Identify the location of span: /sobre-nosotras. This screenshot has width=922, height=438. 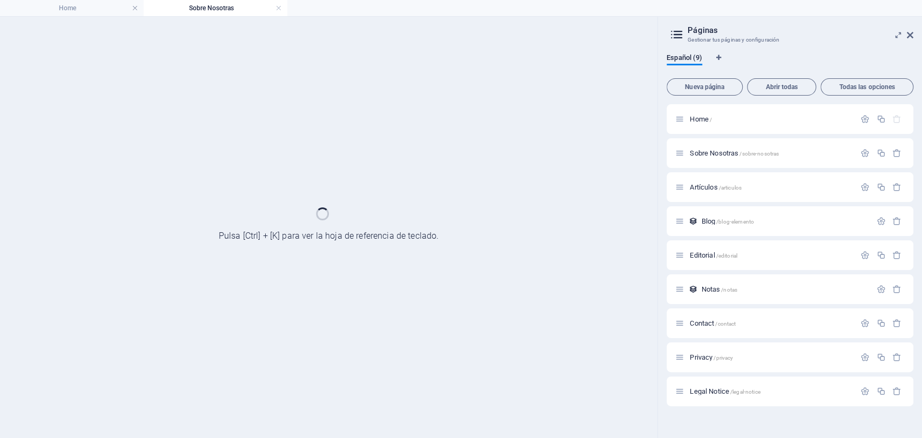
(759, 153).